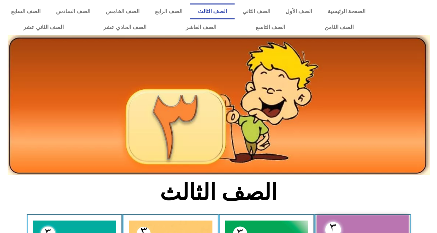 This screenshot has width=437, height=233. Describe the element at coordinates (270, 27) in the screenshot. I see `font: الصف التاسع` at that location.